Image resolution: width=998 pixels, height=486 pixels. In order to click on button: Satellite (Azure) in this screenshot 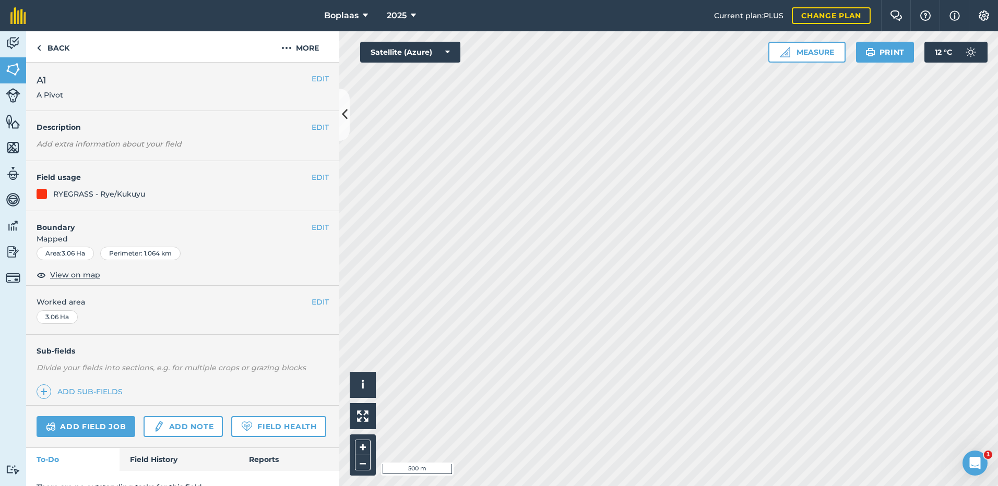, I will do `click(410, 52)`.